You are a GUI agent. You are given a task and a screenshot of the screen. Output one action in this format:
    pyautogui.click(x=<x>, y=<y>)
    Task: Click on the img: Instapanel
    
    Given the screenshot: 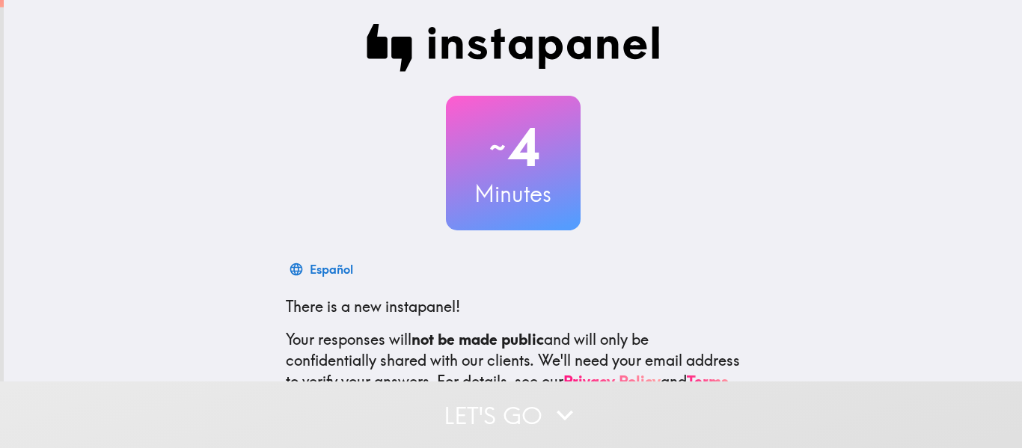 What is the action you would take?
    pyautogui.click(x=513, y=48)
    